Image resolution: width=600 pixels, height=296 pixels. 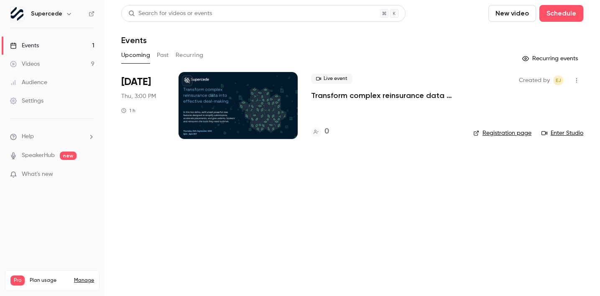 What do you see at coordinates (46, 14) in the screenshot?
I see `h6: Supercede` at bounding box center [46, 14].